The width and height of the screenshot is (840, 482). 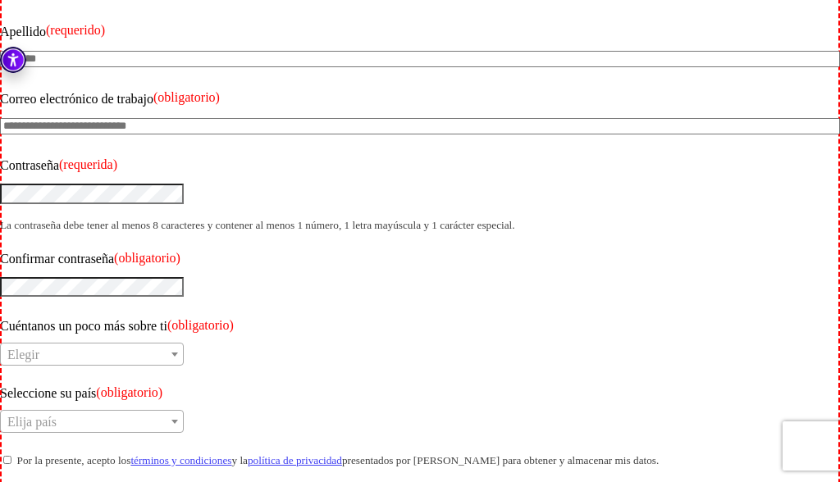 I want to click on font: Elegir, so click(x=23, y=354).